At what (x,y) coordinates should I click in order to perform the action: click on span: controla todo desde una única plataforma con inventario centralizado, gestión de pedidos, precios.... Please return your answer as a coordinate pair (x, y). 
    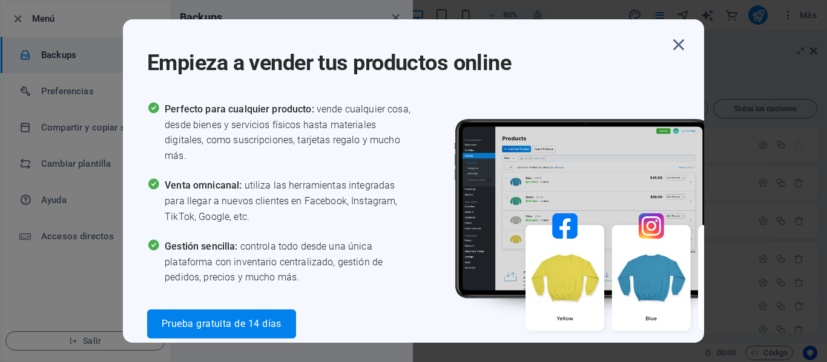
    Looking at the image, I should click on (289, 262).